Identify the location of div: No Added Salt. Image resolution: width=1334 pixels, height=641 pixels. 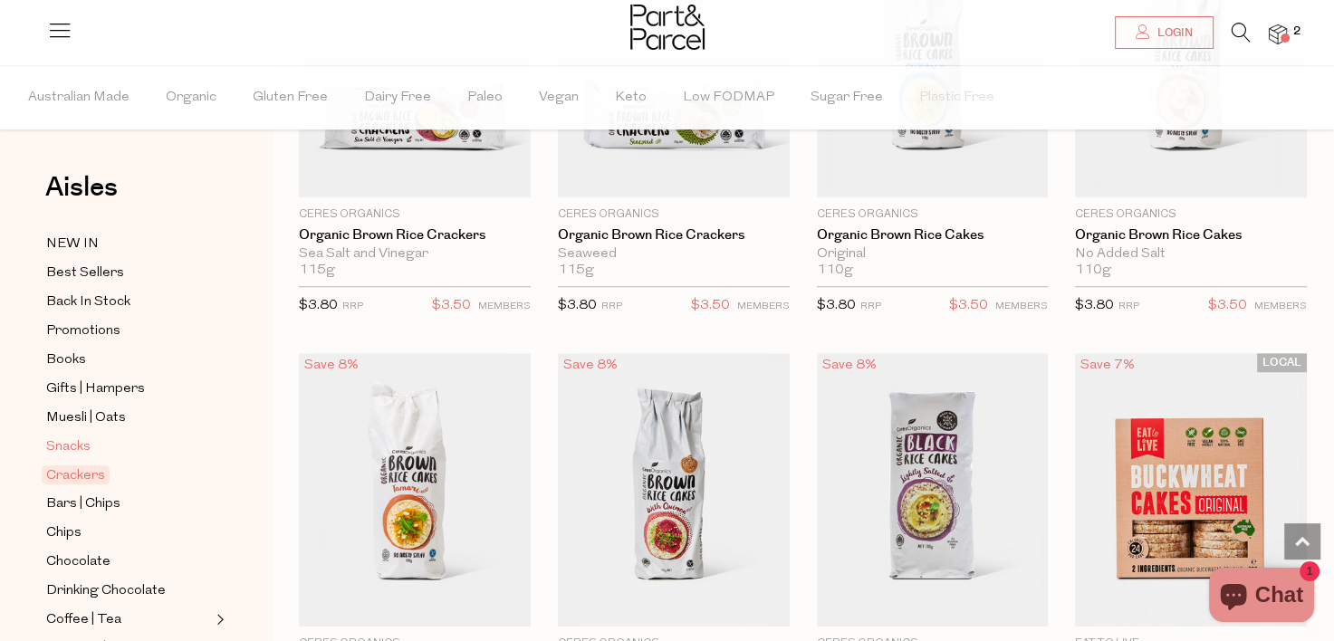
(1191, 255).